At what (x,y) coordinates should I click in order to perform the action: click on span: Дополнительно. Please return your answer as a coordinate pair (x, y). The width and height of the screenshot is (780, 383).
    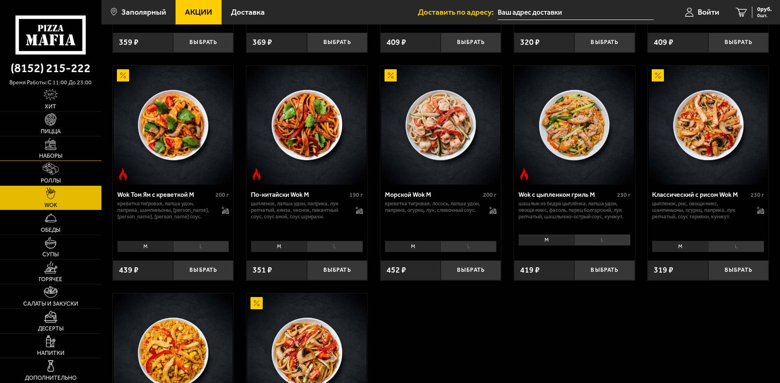
    Looking at the image, I should click on (50, 378).